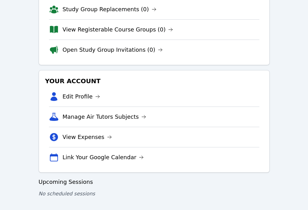 The height and width of the screenshot is (210, 308). I want to click on h3: Your Account, so click(154, 81).